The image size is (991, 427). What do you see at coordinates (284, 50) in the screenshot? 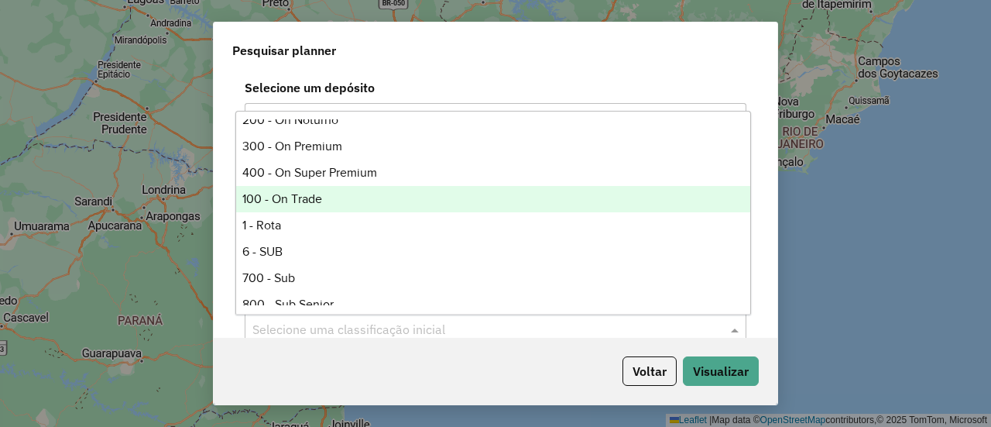
I see `span: Pesquisar planner` at bounding box center [284, 50].